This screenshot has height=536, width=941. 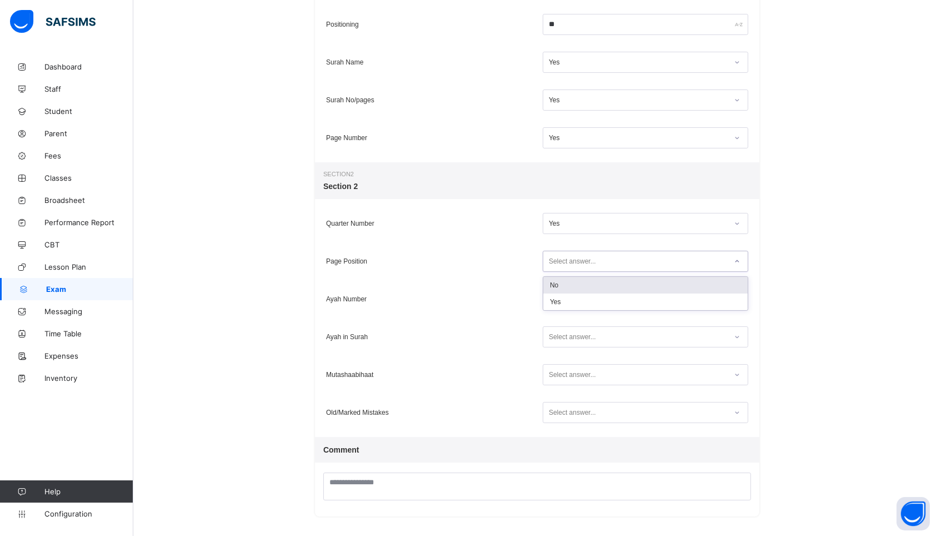 I want to click on span: Broadsheet, so click(x=89, y=200).